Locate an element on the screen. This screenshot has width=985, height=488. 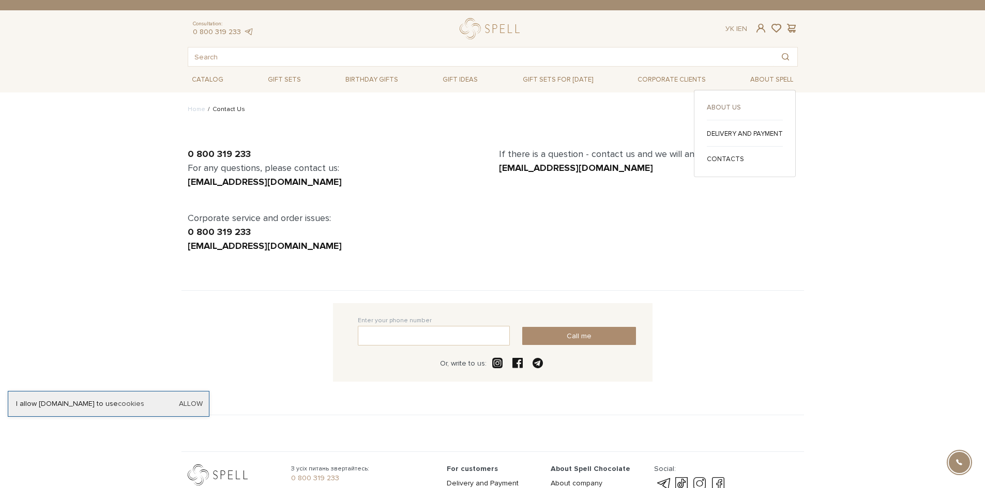
a: About Spell is located at coordinates (771, 80).